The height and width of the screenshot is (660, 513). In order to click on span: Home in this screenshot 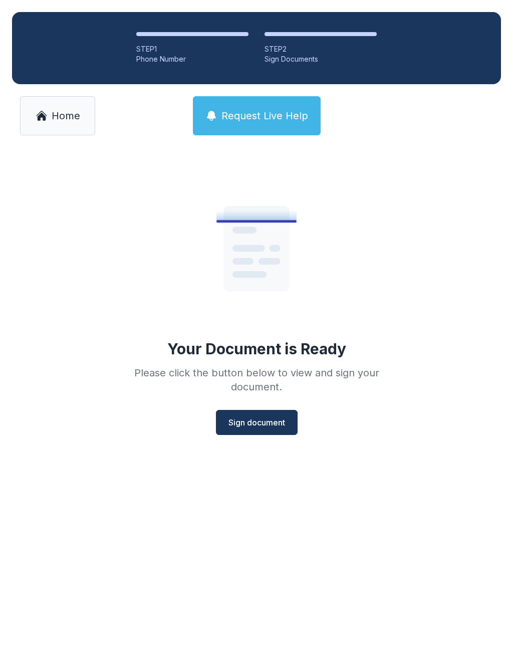, I will do `click(66, 116)`.